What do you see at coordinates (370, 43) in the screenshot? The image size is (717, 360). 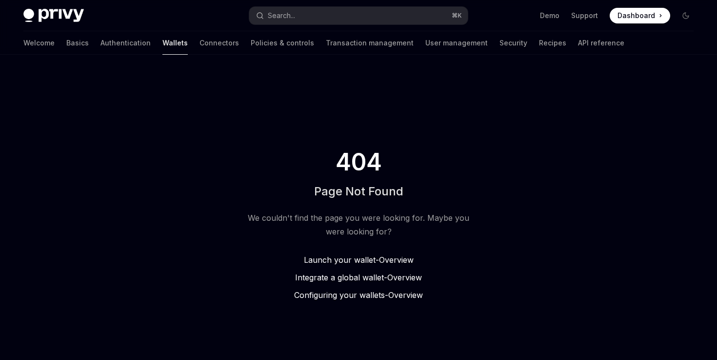 I see `a: Transaction management` at bounding box center [370, 43].